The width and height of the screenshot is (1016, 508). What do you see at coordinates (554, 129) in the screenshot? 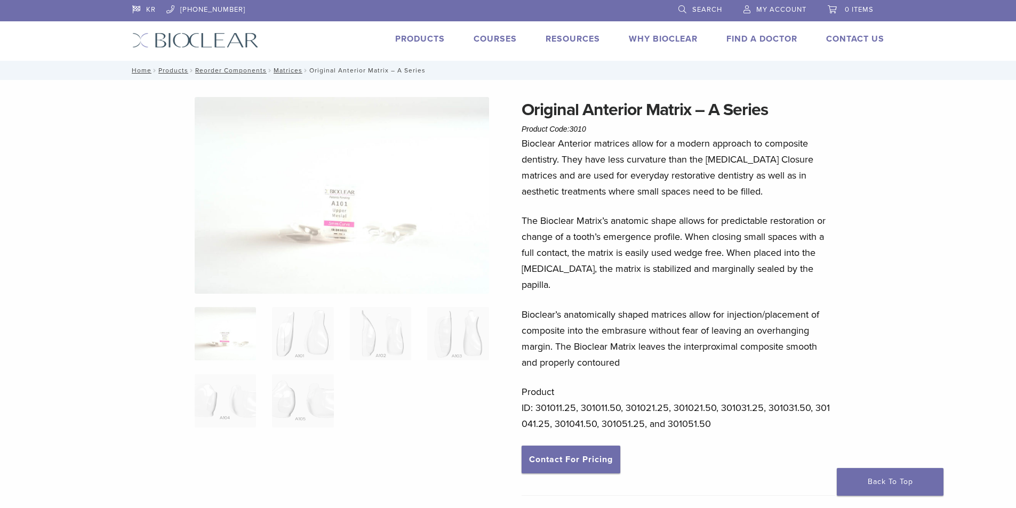
I see `span: Product Code:` at bounding box center [554, 129].